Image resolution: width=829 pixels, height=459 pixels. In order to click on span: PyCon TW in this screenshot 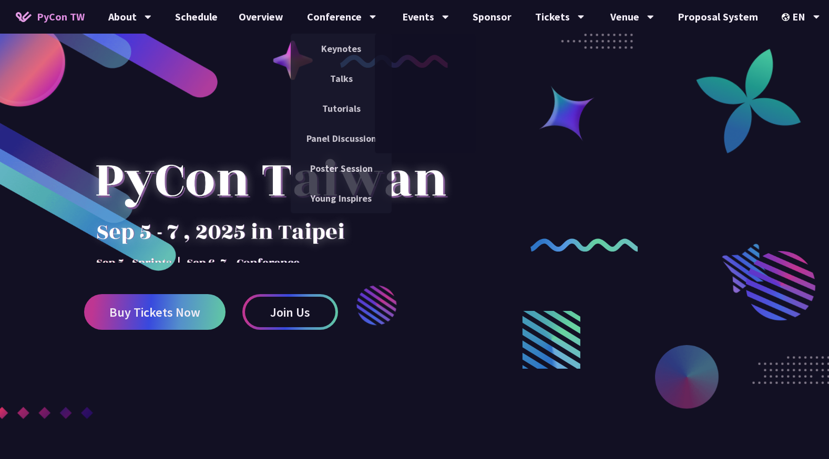, I will do `click(60, 17)`.